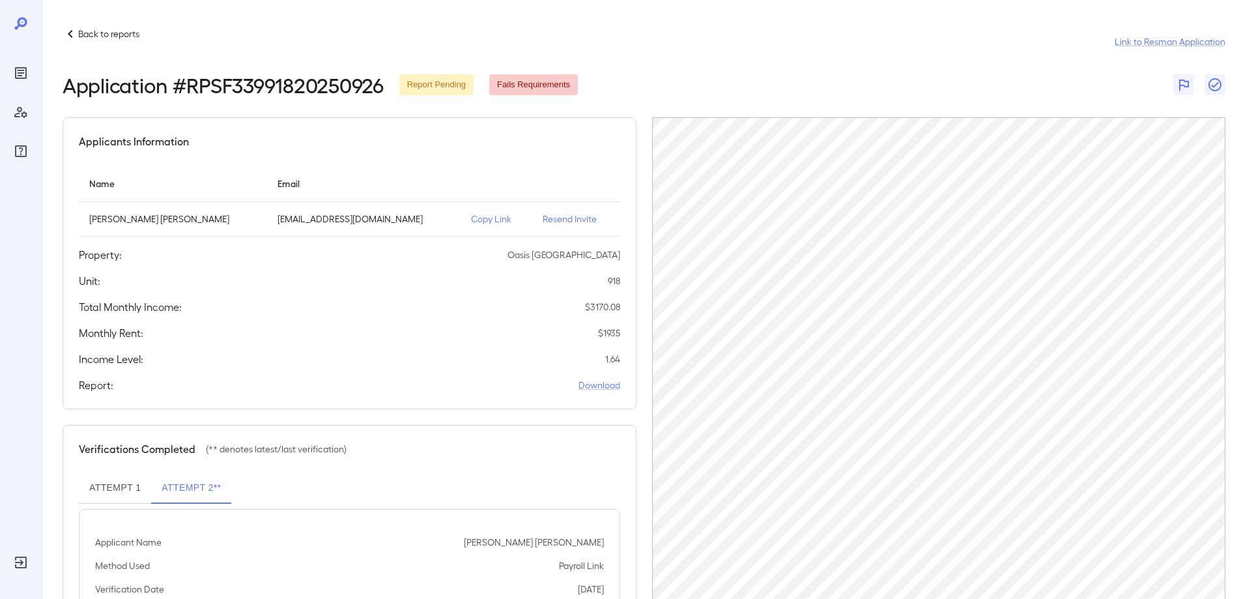 The height and width of the screenshot is (599, 1241). What do you see at coordinates (1170, 42) in the screenshot?
I see `a: Link to Resman Application` at bounding box center [1170, 42].